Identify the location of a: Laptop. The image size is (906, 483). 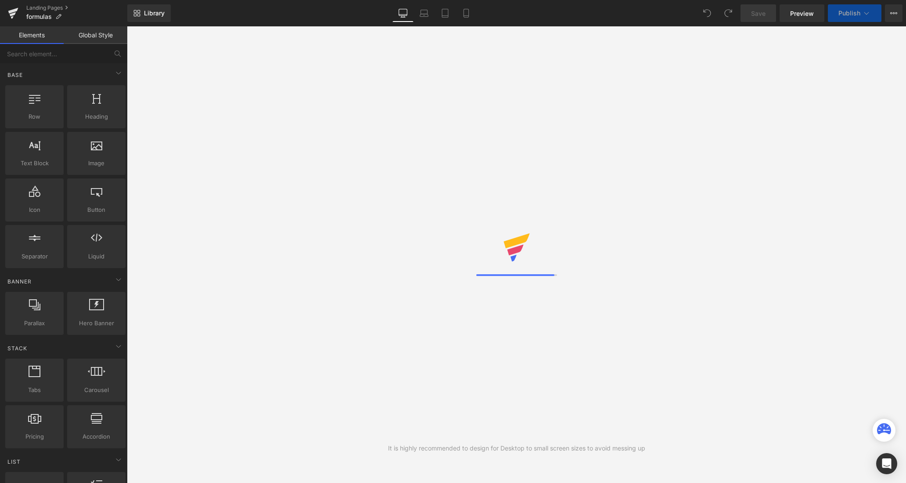
(424, 13).